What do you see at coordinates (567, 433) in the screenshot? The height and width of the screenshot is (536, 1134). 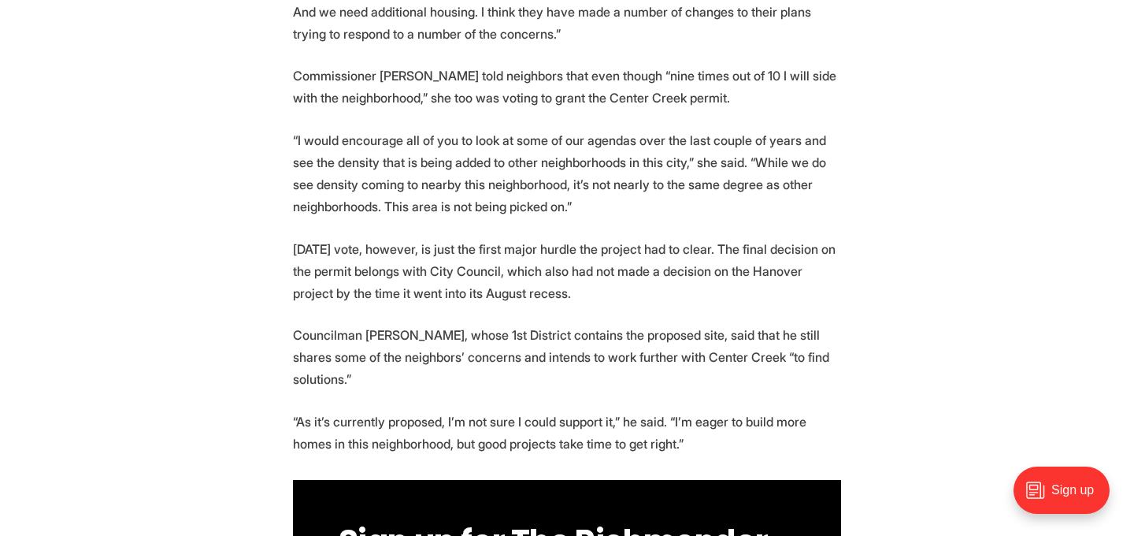 I see `p: “As it’s currently proposed, I’m not sure I could support it,” he said. “I’m eager to build more ...` at bounding box center [567, 433].